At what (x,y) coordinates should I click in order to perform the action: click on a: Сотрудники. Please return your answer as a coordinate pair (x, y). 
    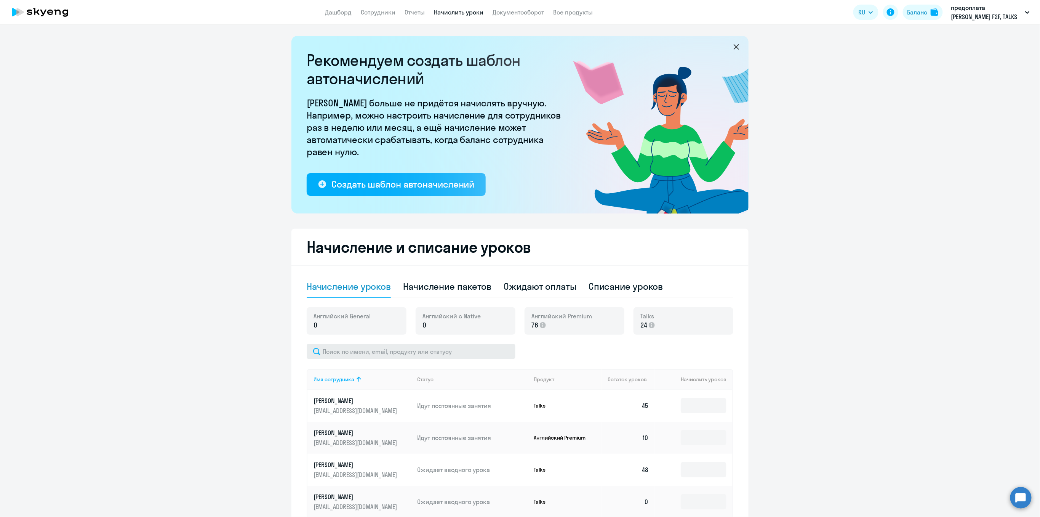
    Looking at the image, I should click on (378, 12).